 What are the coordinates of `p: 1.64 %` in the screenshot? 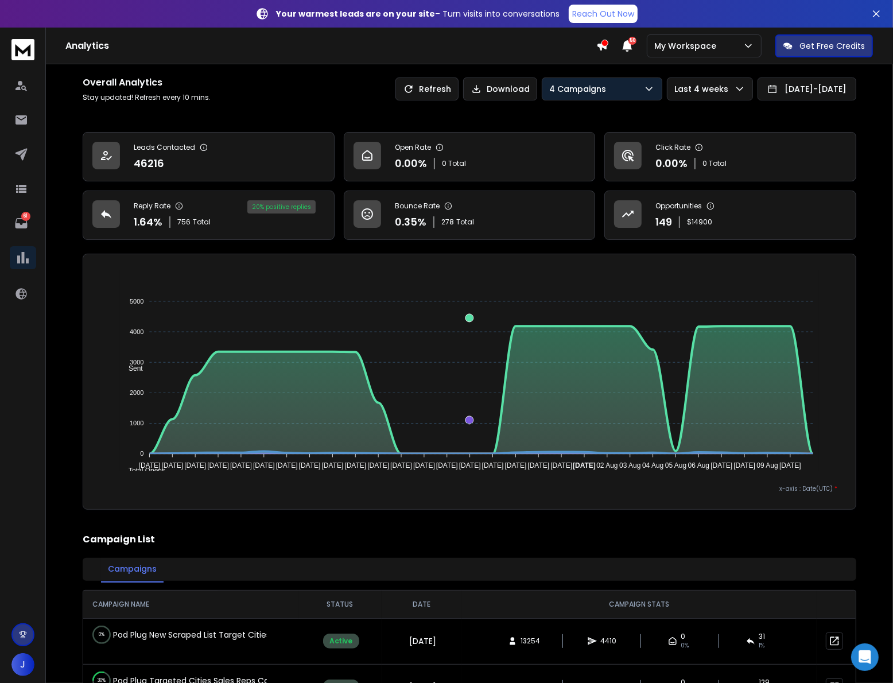 It's located at (148, 222).